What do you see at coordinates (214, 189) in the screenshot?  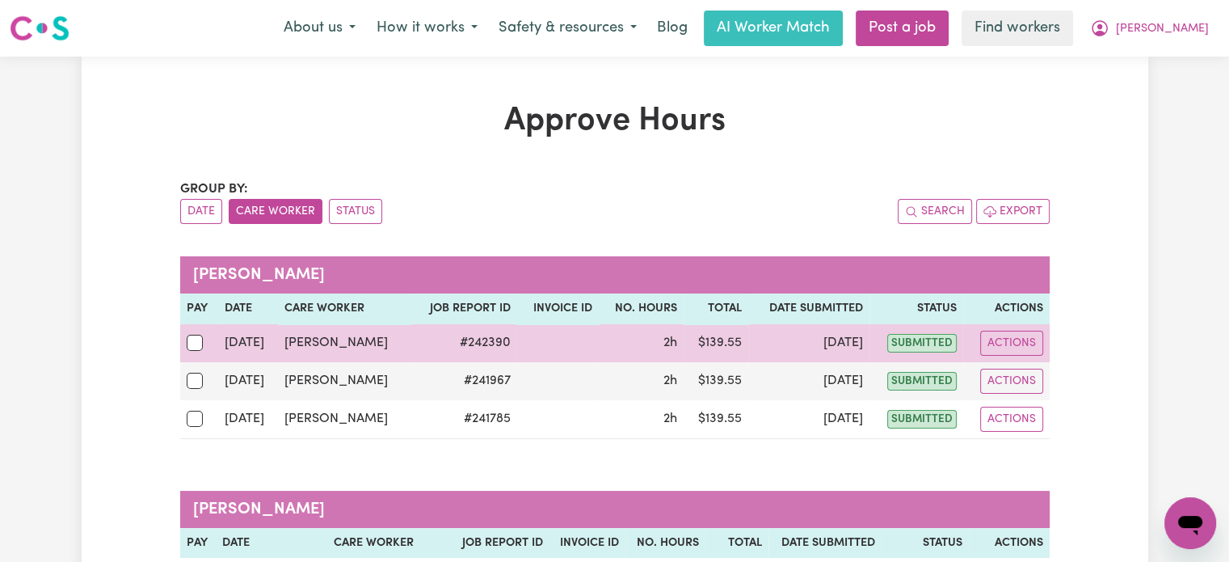 I see `span: Group by:` at bounding box center [214, 189].